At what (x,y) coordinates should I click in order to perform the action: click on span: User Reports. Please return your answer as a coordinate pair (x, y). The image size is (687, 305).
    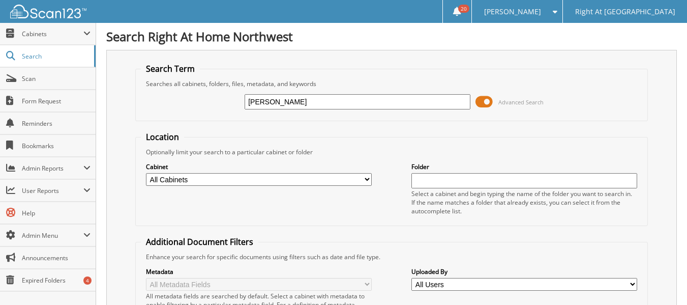
    Looking at the image, I should click on (52, 190).